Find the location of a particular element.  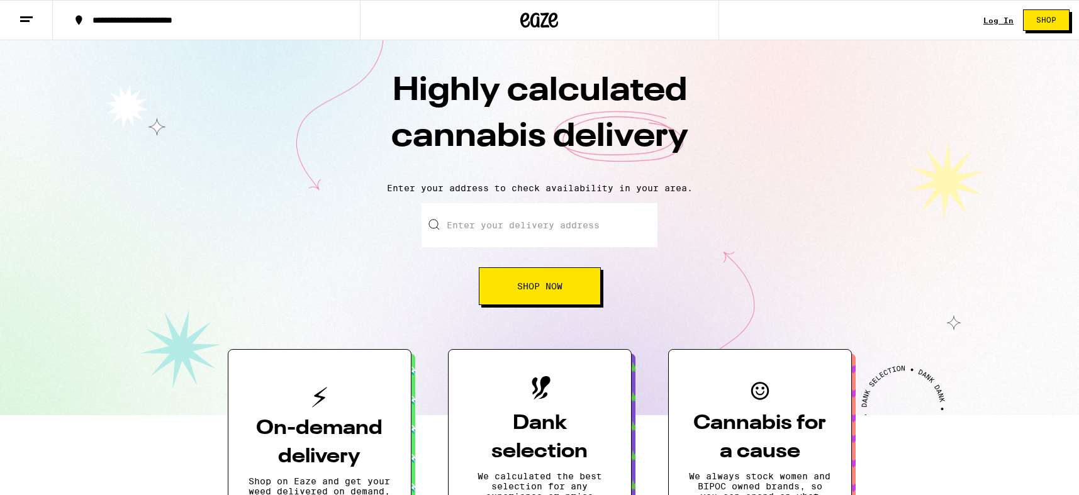

button: Shop is located at coordinates (1046, 20).